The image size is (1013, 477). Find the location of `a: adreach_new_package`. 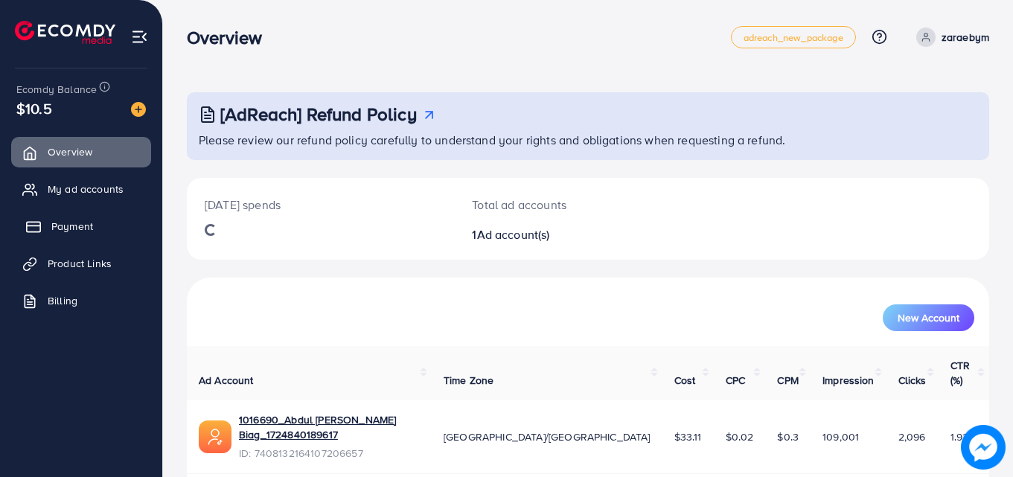

a: adreach_new_package is located at coordinates (793, 37).